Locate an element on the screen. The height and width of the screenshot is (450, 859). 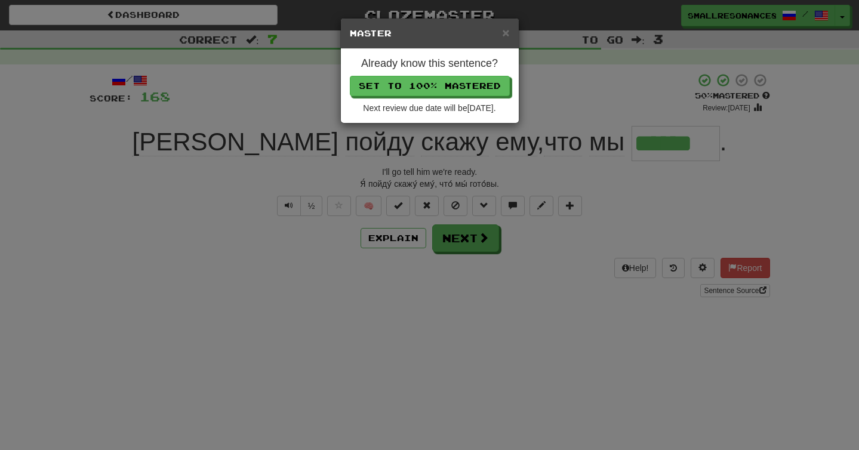
h4: Already know this sentence? is located at coordinates (430, 64).